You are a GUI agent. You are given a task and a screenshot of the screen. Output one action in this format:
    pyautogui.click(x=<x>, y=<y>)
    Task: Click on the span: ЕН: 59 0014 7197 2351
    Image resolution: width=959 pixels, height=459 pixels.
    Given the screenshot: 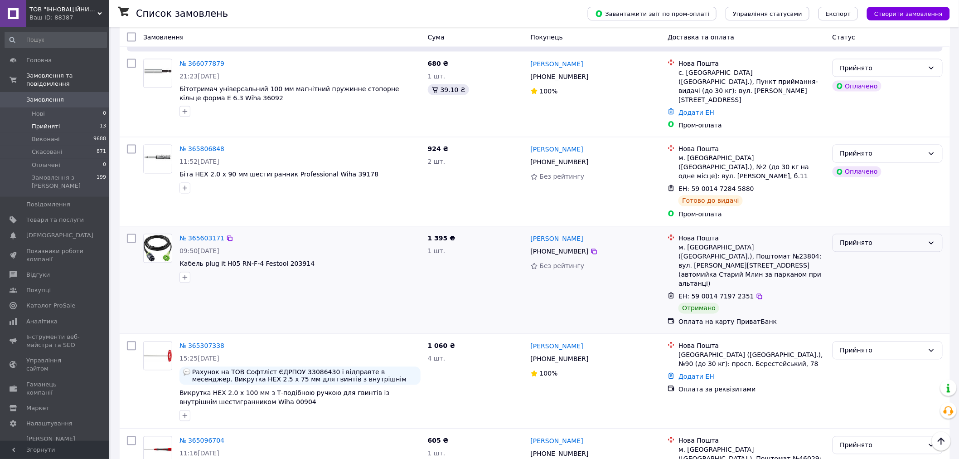 What is the action you would take?
    pyautogui.click(x=716, y=296)
    